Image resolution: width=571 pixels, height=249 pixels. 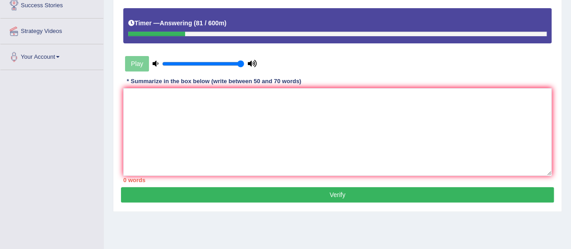 I want to click on b: 81 / 600m, so click(x=210, y=23).